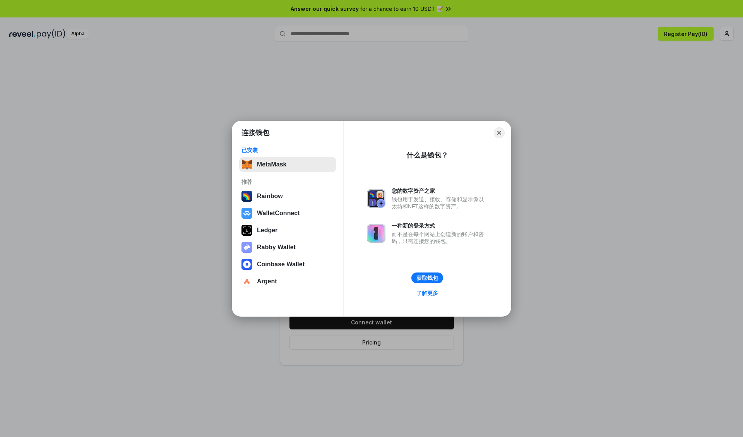 Image resolution: width=743 pixels, height=437 pixels. Describe the element at coordinates (427, 293) in the screenshot. I see `a: 了解更多` at that location.